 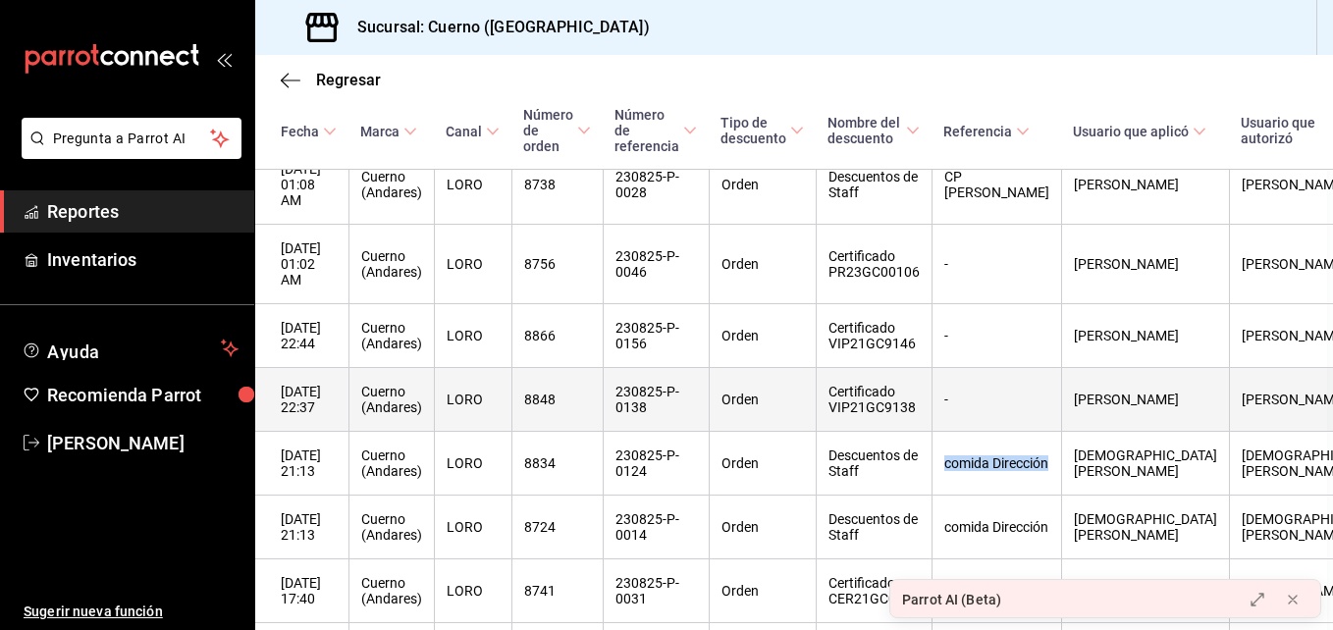 I want to click on font: Usuario que aplicó, so click(x=1131, y=132).